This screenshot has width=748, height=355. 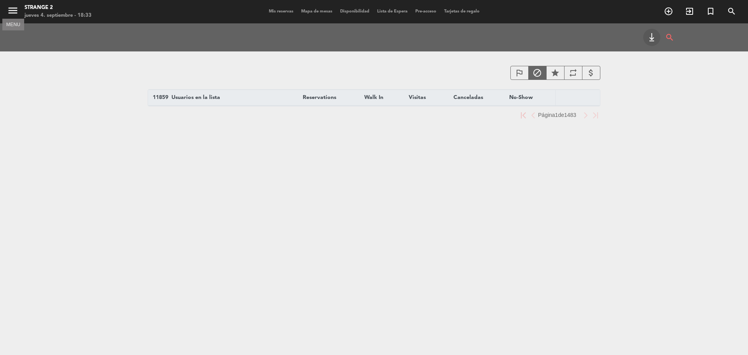 What do you see at coordinates (355, 11) in the screenshot?
I see `span: Disponibilidad` at bounding box center [355, 11].